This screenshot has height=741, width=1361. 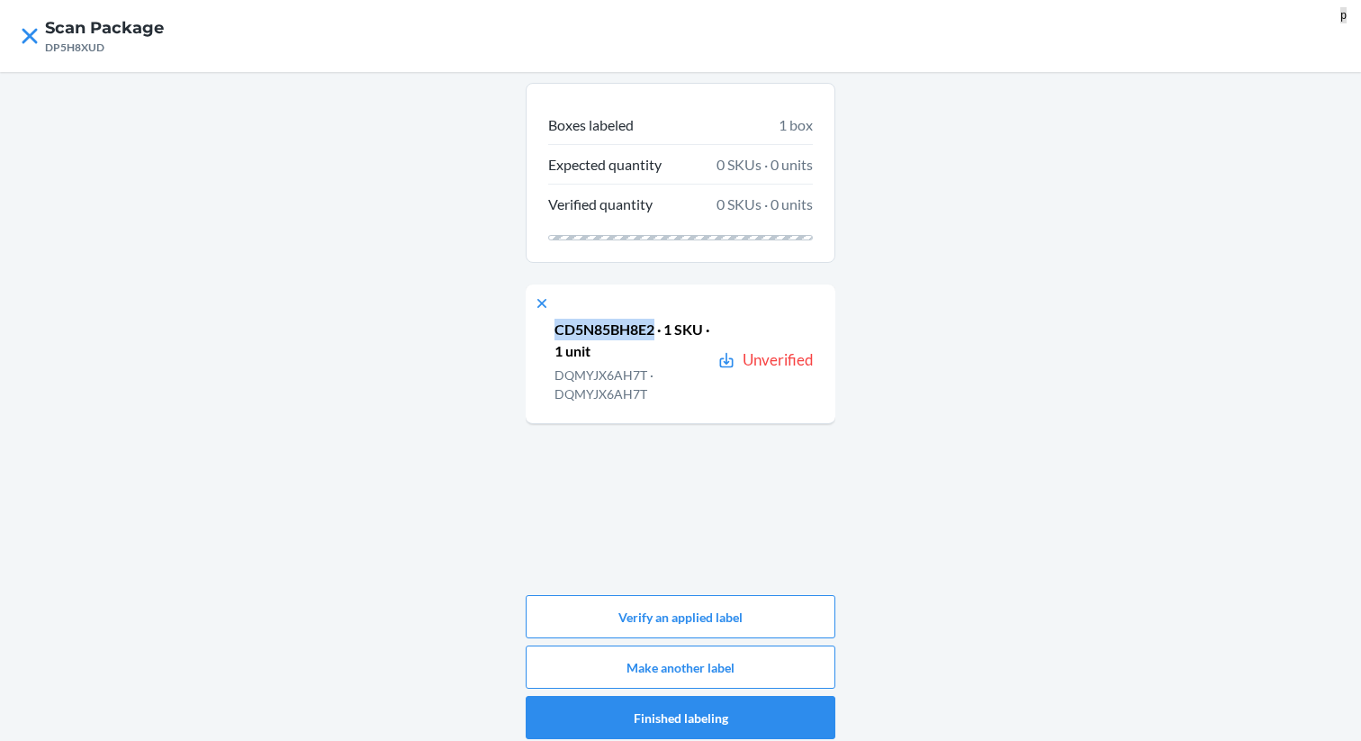 What do you see at coordinates (590, 125) in the screenshot?
I see `p: Boxes labeled` at bounding box center [590, 125].